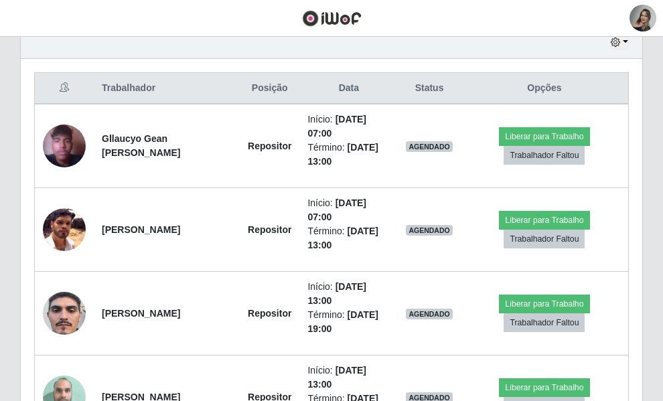 The image size is (663, 401). What do you see at coordinates (64, 313) in the screenshot?
I see `img: 1733256413053.jpeg` at bounding box center [64, 313].